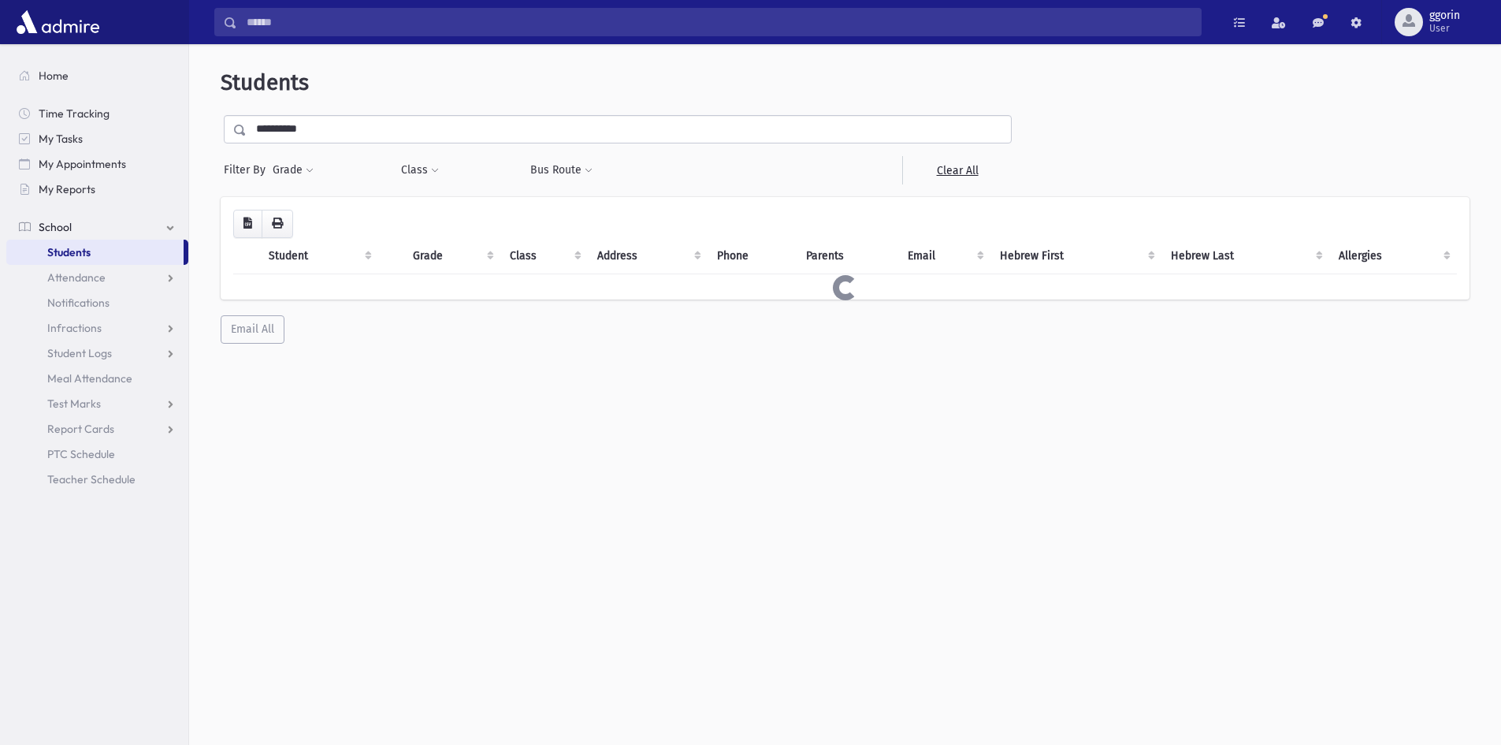  Describe the element at coordinates (97, 76) in the screenshot. I see `a: Home` at that location.